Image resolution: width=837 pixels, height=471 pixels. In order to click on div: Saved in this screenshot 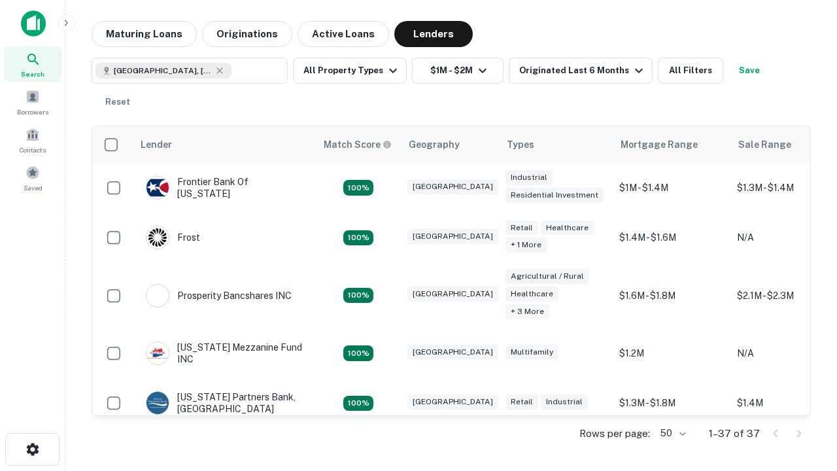, I will do `click(33, 178)`.